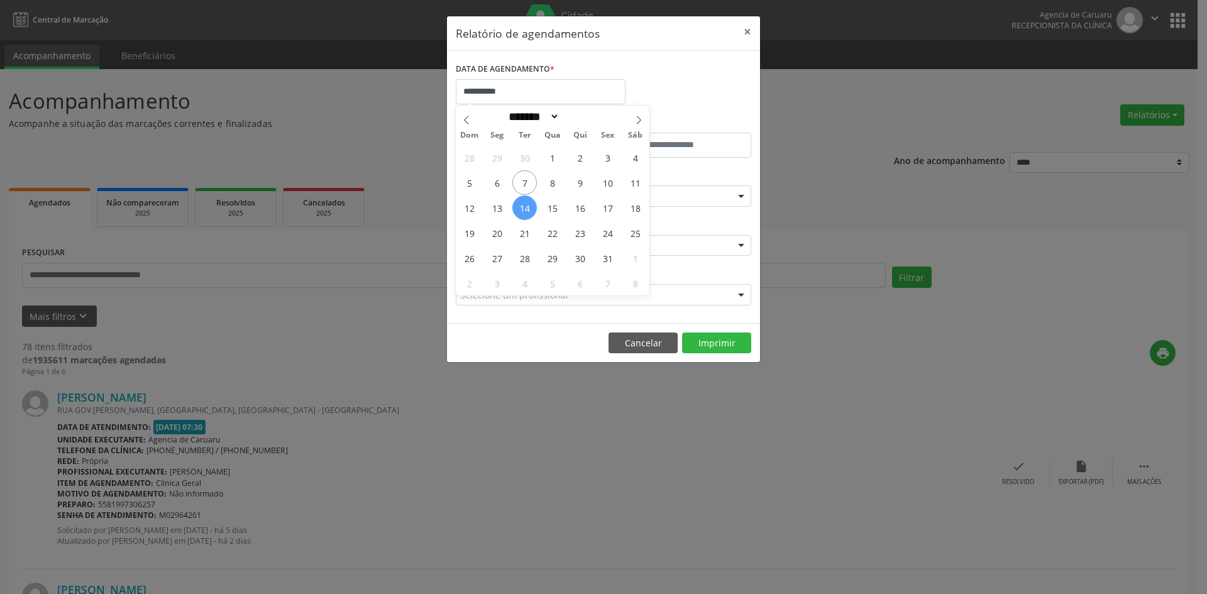 The image size is (1207, 594). Describe the element at coordinates (635, 207) in the screenshot. I see `span: Outubro 18, 2025` at that location.